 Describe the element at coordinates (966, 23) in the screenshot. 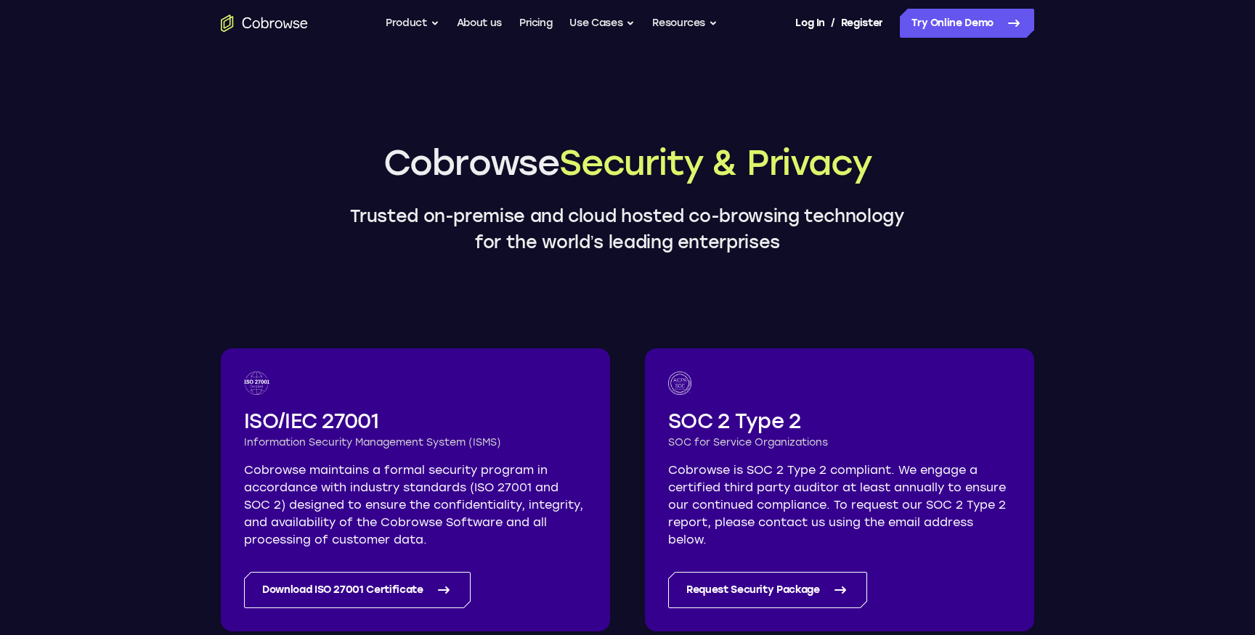

I see `a: Try Online Demo` at that location.